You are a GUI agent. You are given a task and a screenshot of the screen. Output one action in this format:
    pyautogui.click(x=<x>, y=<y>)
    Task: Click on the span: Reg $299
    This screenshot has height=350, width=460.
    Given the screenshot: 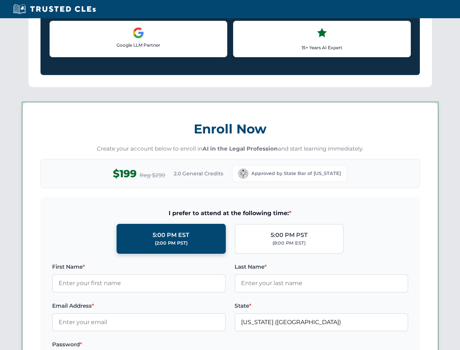 What is the action you would take?
    pyautogui.click(x=152, y=175)
    